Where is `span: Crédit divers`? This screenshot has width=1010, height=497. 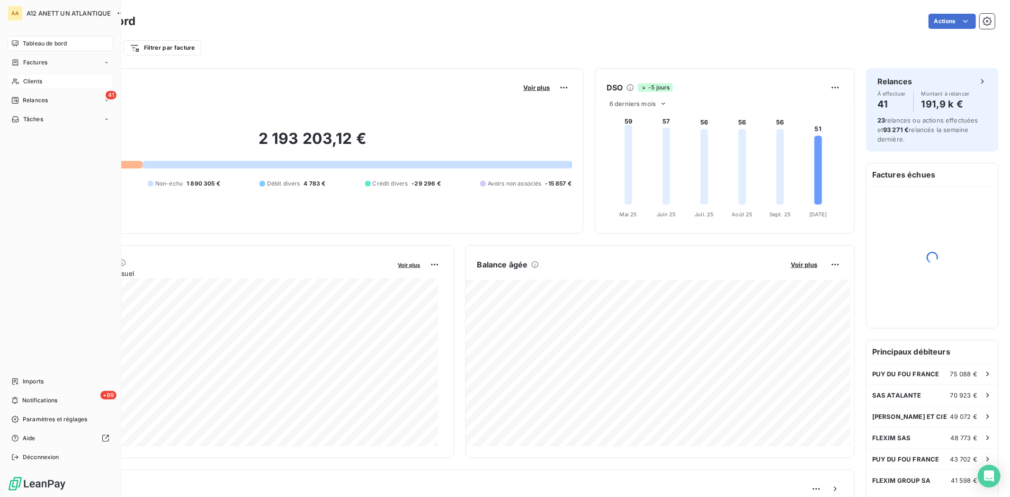 span: Crédit divers is located at coordinates (390, 184).